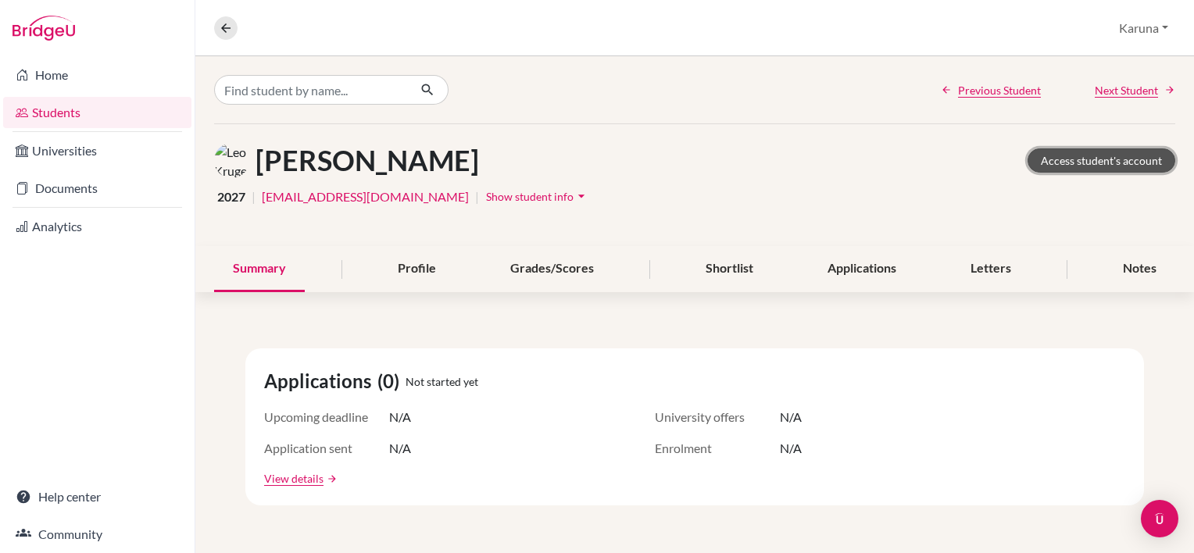 The height and width of the screenshot is (553, 1194). I want to click on div: Grades/Scores, so click(552, 269).